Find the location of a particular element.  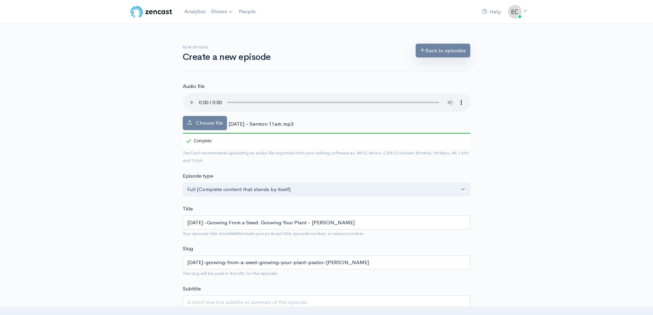

input: title-of-episode is located at coordinates (326, 262).